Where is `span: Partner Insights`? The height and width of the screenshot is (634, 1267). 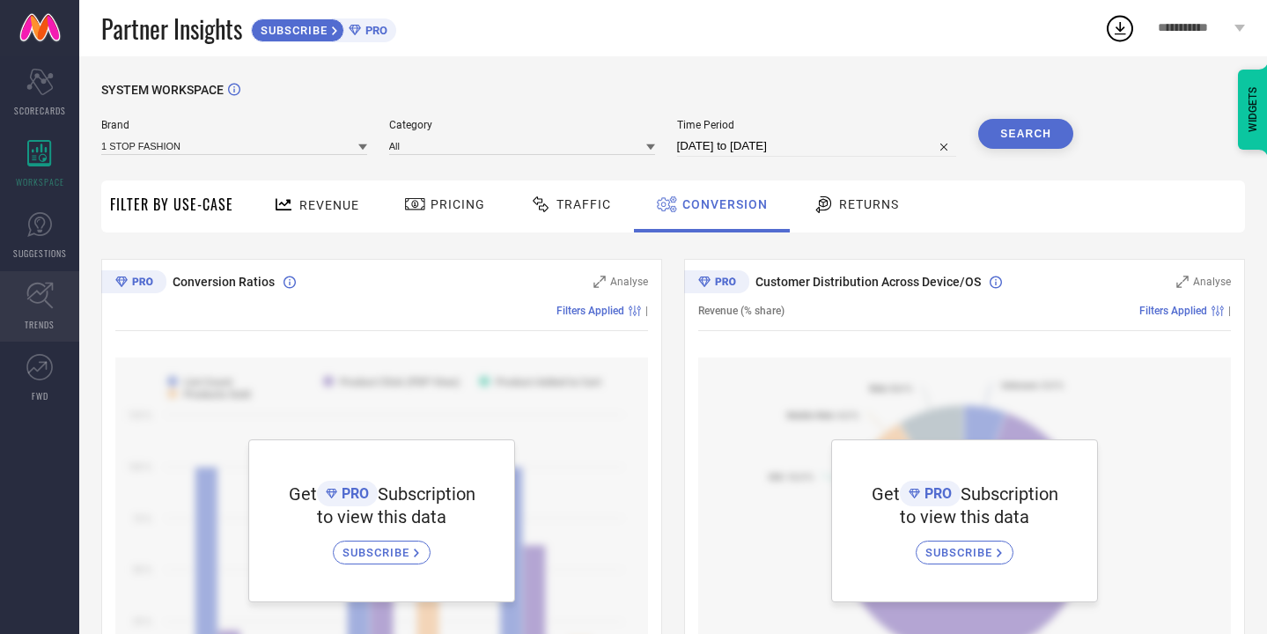 span: Partner Insights is located at coordinates (172, 28).